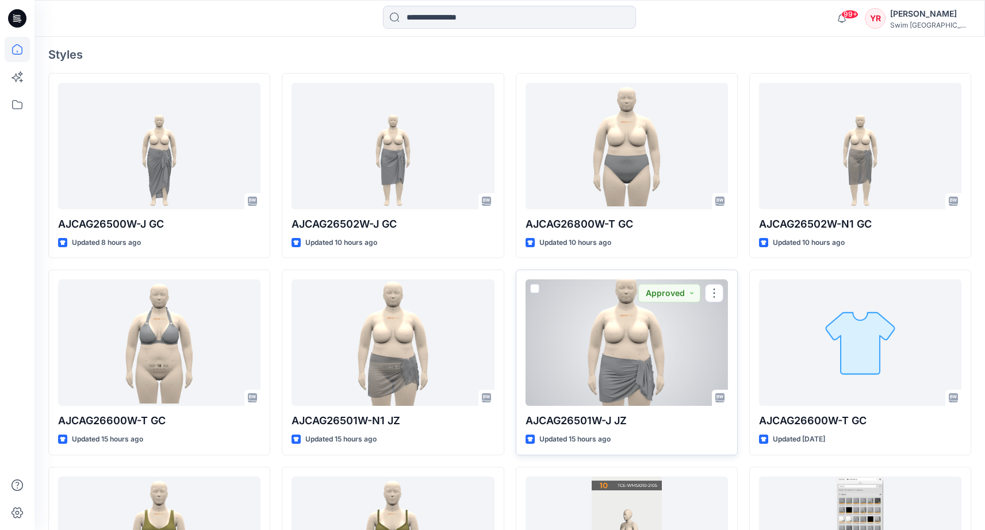 The image size is (985, 530). Describe the element at coordinates (159, 224) in the screenshot. I see `p: AJCAG26500W-J GC` at that location.